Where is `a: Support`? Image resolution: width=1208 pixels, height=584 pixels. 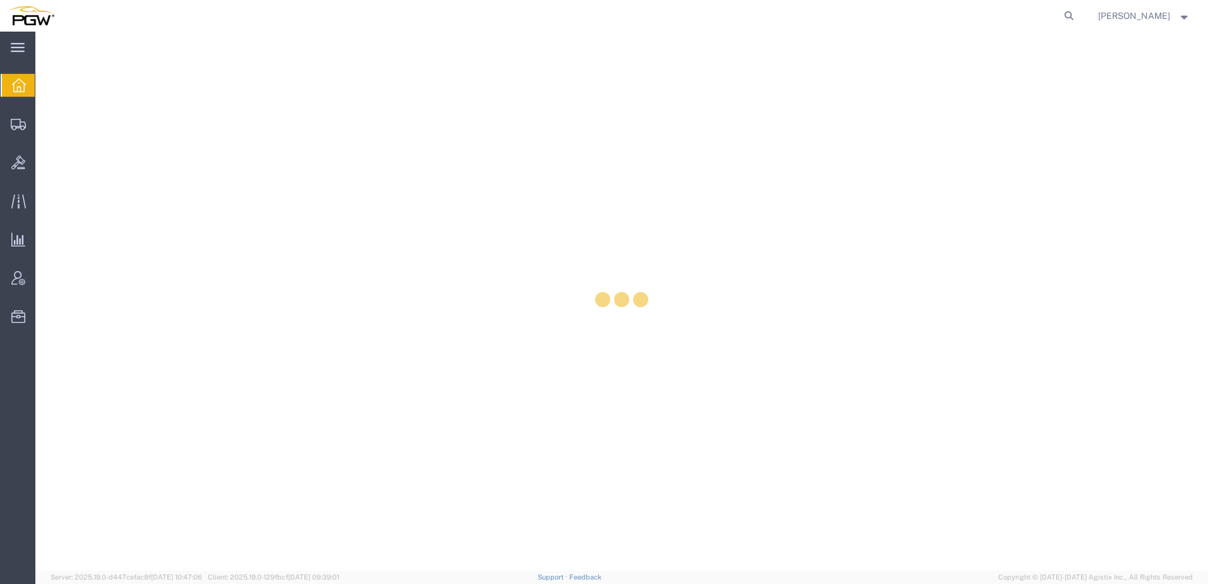
a: Support is located at coordinates (554, 577).